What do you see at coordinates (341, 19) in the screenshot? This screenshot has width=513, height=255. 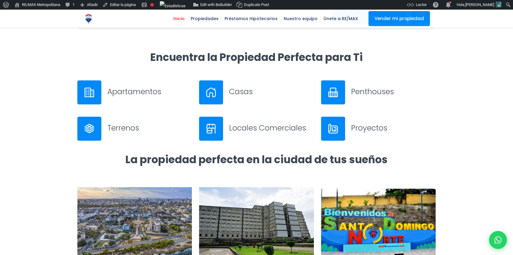 I see `span: Únete a RE/MAX` at bounding box center [341, 19].